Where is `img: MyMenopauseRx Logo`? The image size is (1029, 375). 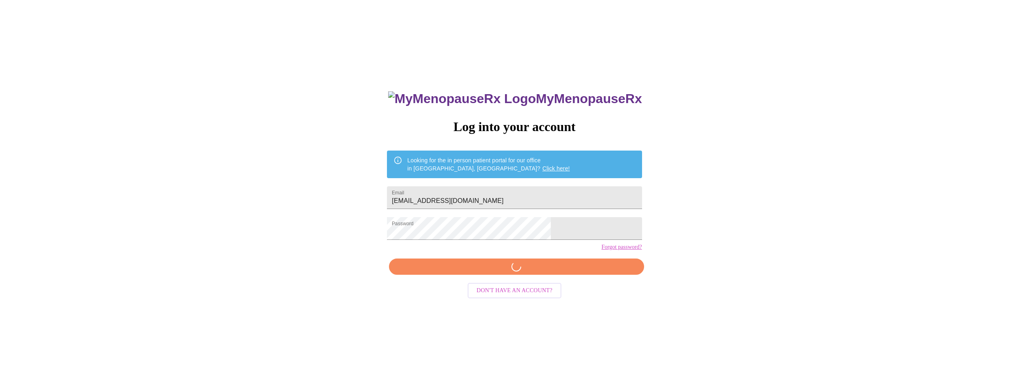
img: MyMenopauseRx Logo is located at coordinates (462, 99).